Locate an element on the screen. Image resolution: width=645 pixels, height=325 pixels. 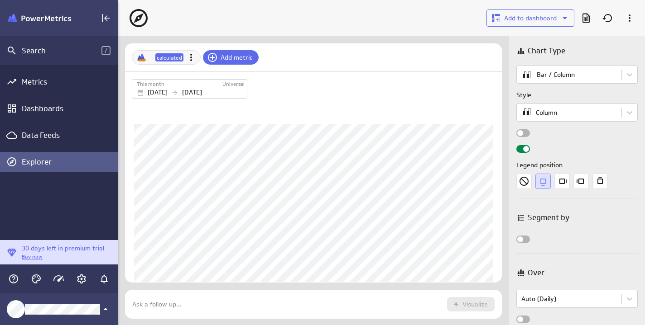
div: Dashboards is located at coordinates (59, 109).